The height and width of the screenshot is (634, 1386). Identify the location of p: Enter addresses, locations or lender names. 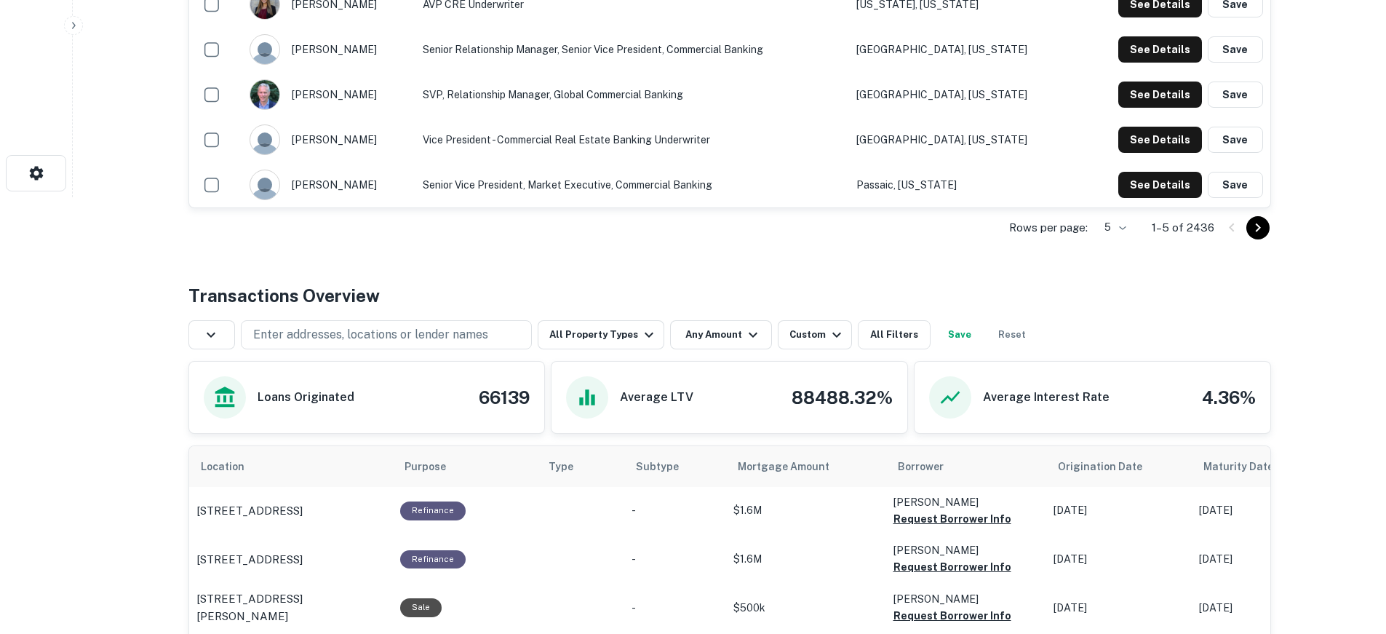
(370, 335).